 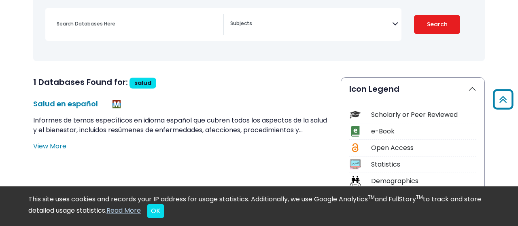 I want to click on div: Scholarly or Peer Reviewed, so click(x=424, y=115).